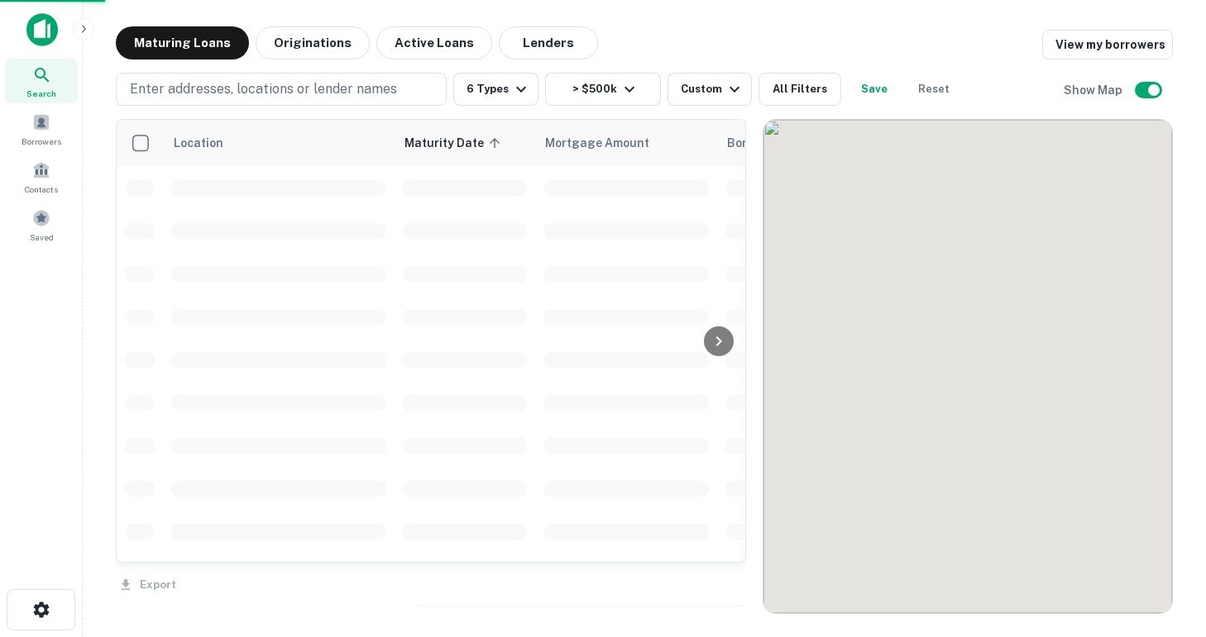  What do you see at coordinates (263, 89) in the screenshot?
I see `p: Enter addresses, locations or lender names` at bounding box center [263, 89].